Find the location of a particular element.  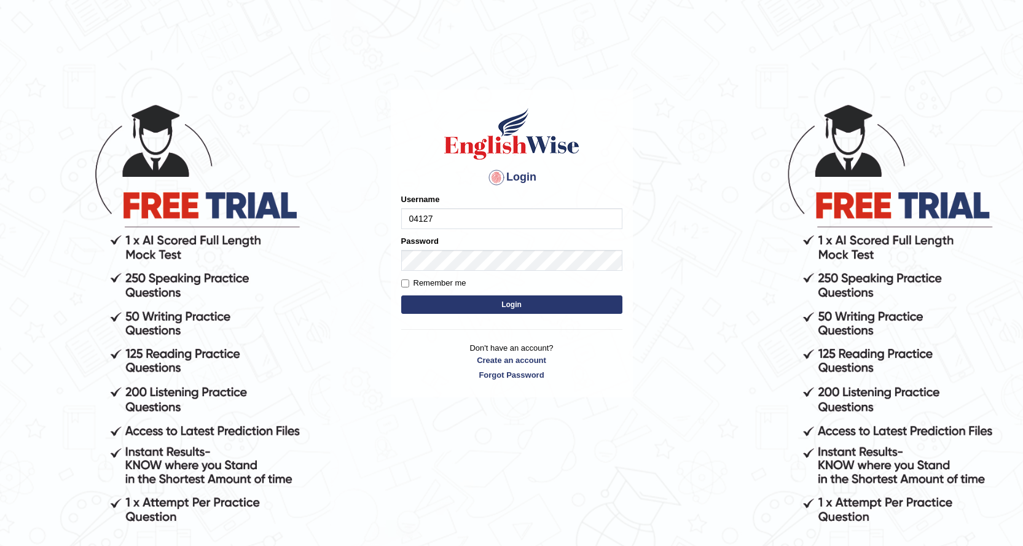

a: Forgot Password is located at coordinates (512, 375).